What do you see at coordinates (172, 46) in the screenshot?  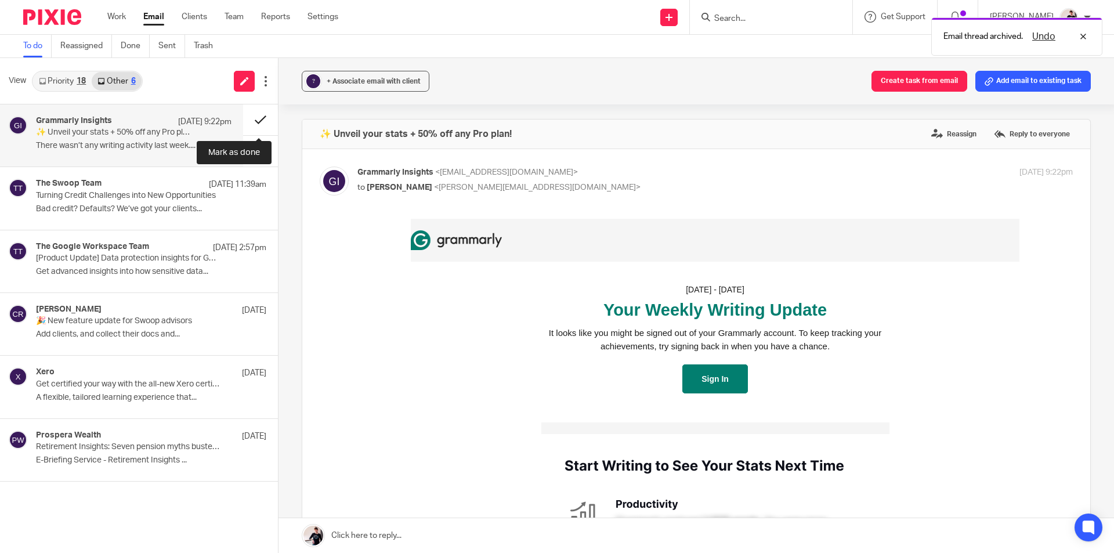 I see `a: Sent` at bounding box center [172, 46].